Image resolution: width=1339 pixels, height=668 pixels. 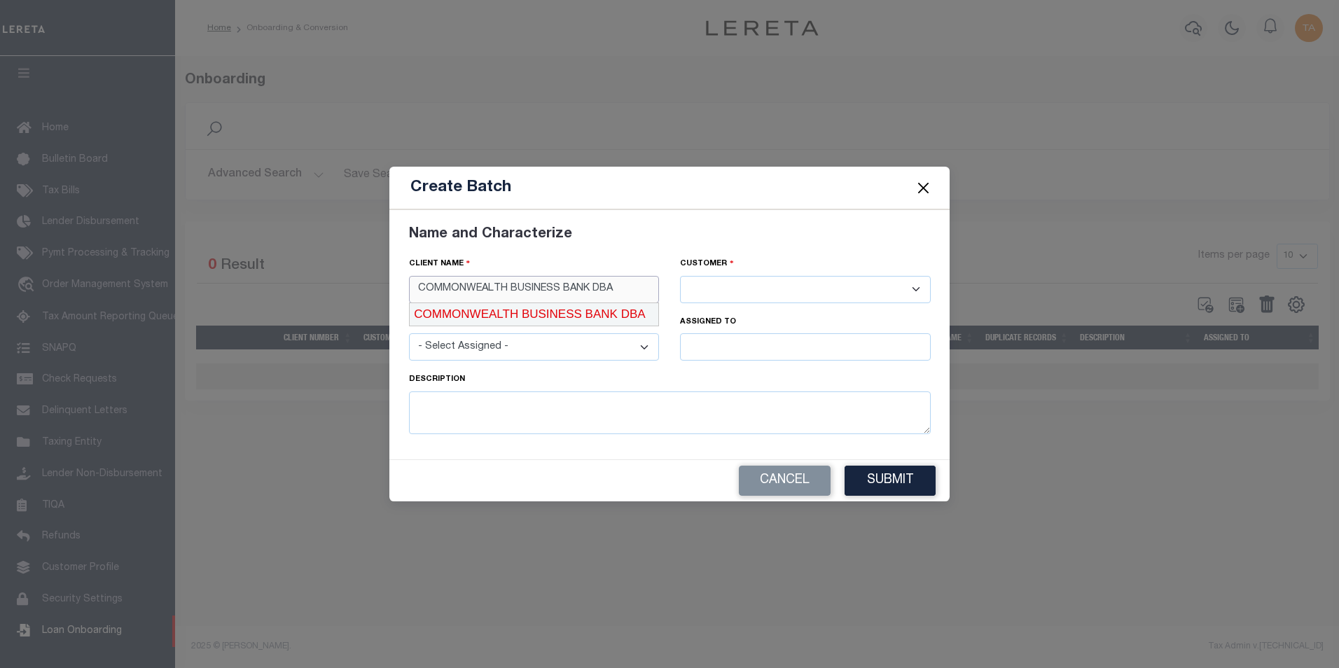 What do you see at coordinates (707, 263) in the screenshot?
I see `label: Customer` at bounding box center [707, 263].